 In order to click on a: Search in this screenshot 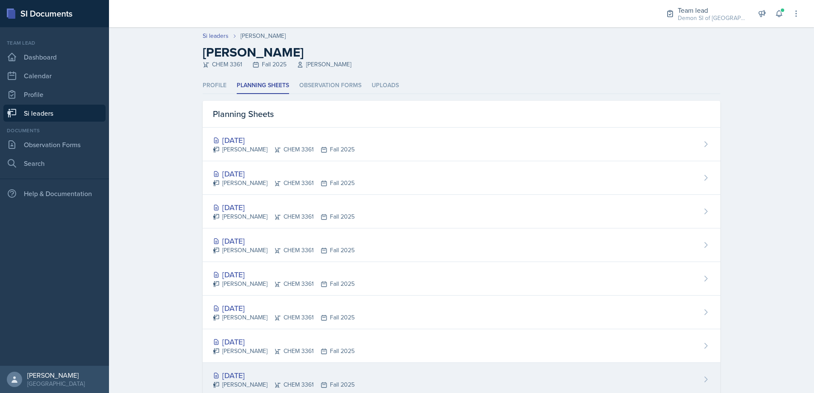, I will do `click(54, 163)`.